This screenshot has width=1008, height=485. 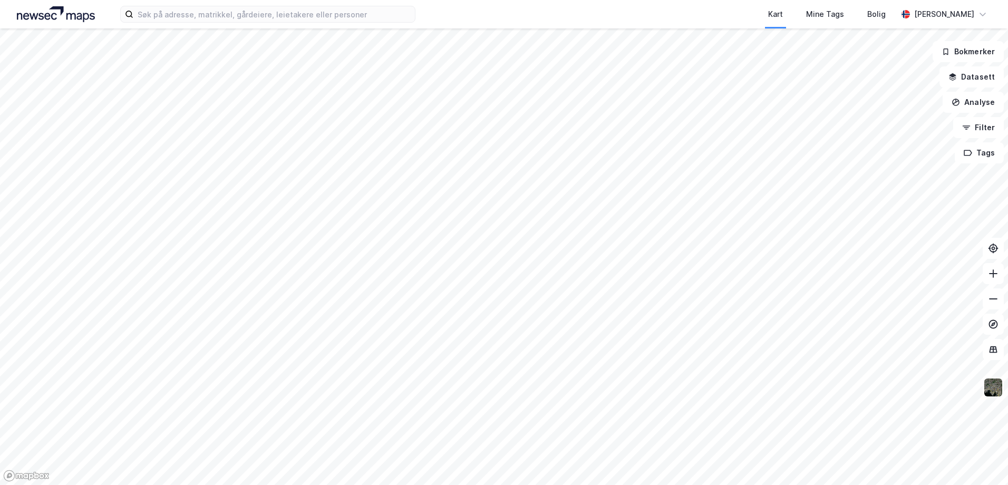 I want to click on button: Datasett, so click(x=972, y=77).